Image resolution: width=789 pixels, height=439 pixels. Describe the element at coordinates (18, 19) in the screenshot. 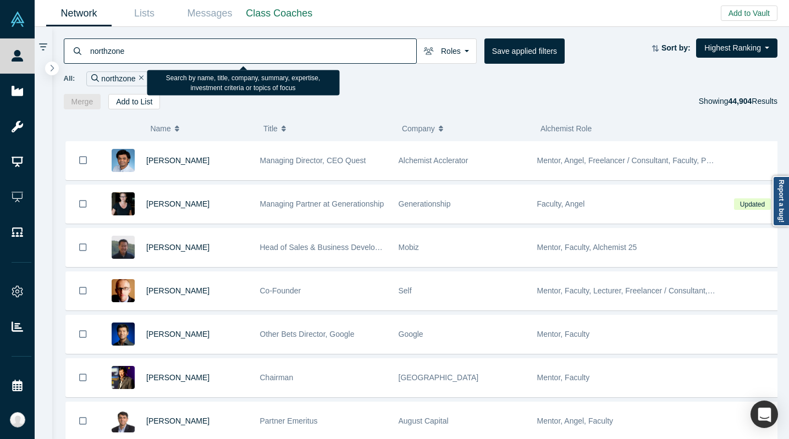

I see `img: Alchemist Vault Logo` at that location.